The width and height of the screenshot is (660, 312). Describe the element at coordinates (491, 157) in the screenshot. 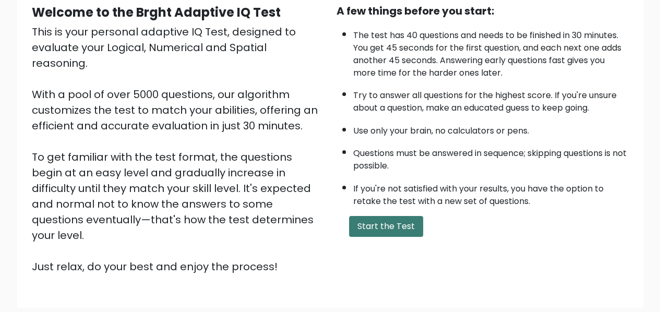

I see `li: Questions must be answered in sequence; skipping questions is not possible.` at that location.